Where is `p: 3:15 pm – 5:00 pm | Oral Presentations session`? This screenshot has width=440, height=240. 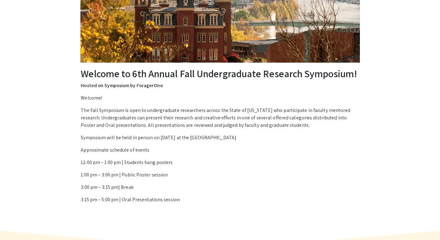
p: 3:15 pm – 5:00 pm | Oral Presentations session is located at coordinates (220, 200).